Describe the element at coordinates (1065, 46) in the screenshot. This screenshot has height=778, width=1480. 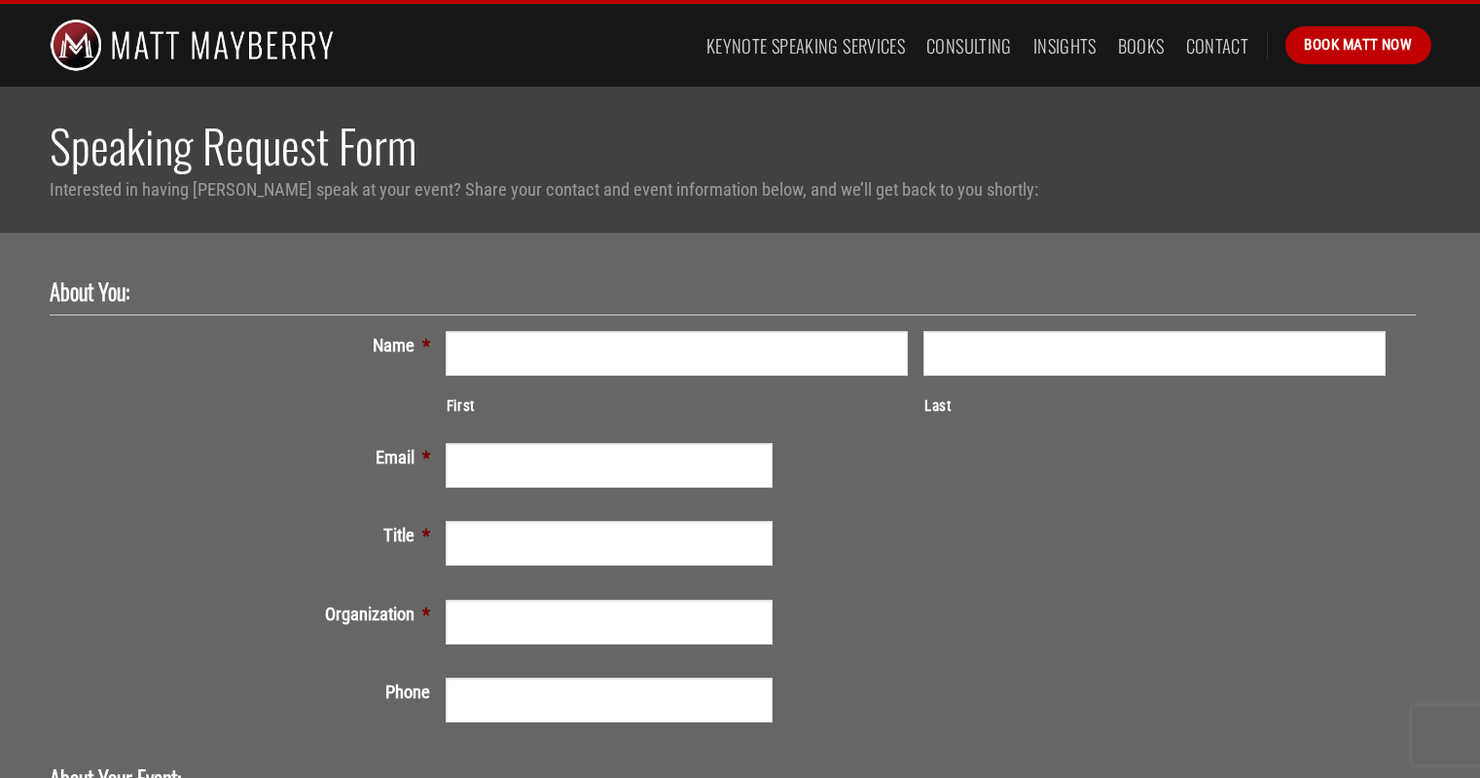
I see `a: Insights` at that location.